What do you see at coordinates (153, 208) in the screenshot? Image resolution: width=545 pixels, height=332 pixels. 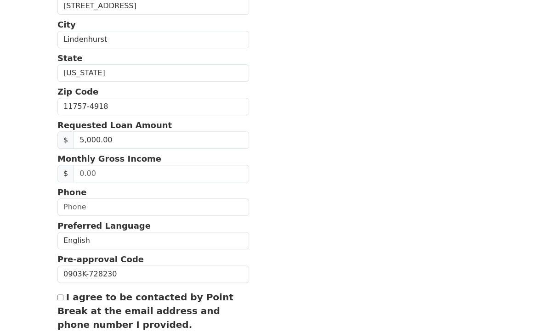 I see `input: Phone` at bounding box center [153, 208].